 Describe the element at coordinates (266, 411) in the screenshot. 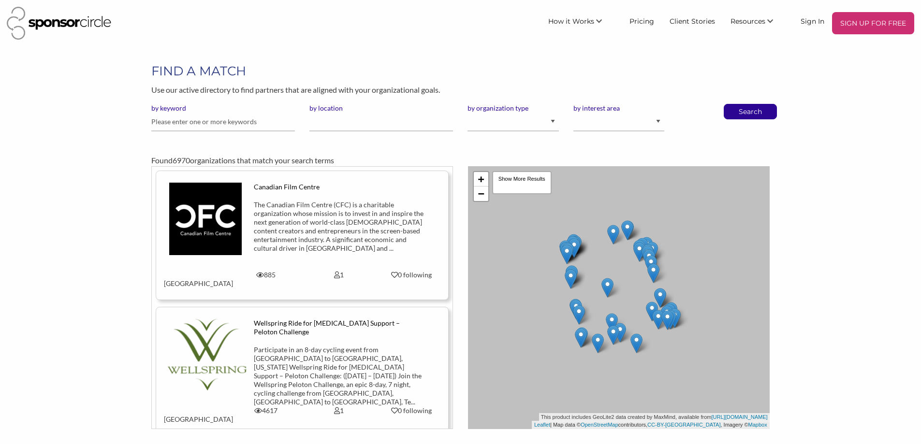

I see `div: 4617` at that location.